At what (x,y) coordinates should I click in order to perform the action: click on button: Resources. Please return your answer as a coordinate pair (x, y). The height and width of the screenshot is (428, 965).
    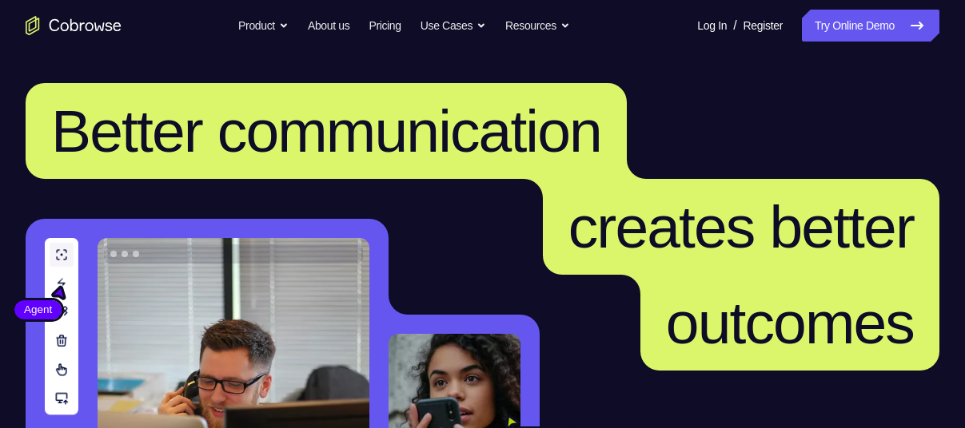
    Looking at the image, I should click on (537, 26).